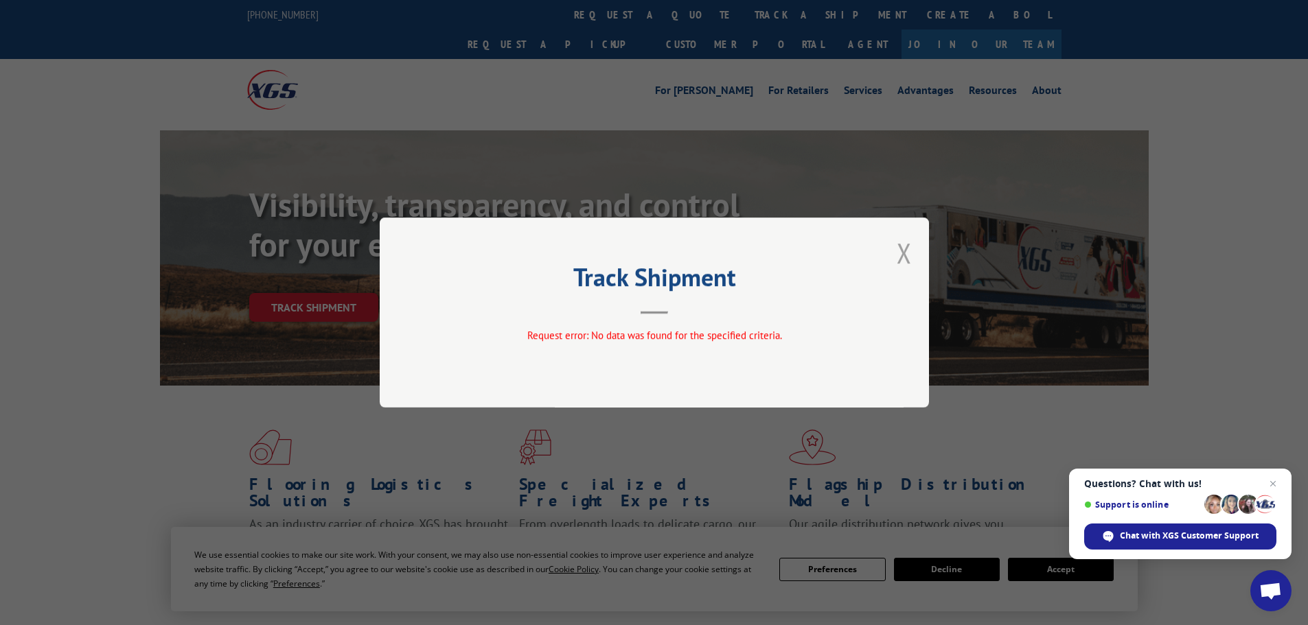 The image size is (1308, 625). I want to click on span: Chat with XGS Customer Support, so click(1189, 536).